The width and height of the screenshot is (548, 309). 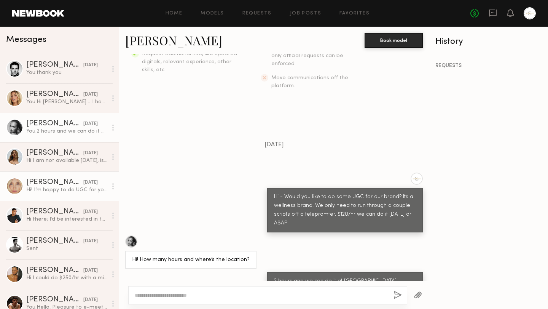 I want to click on a: Job Posts, so click(x=306, y=13).